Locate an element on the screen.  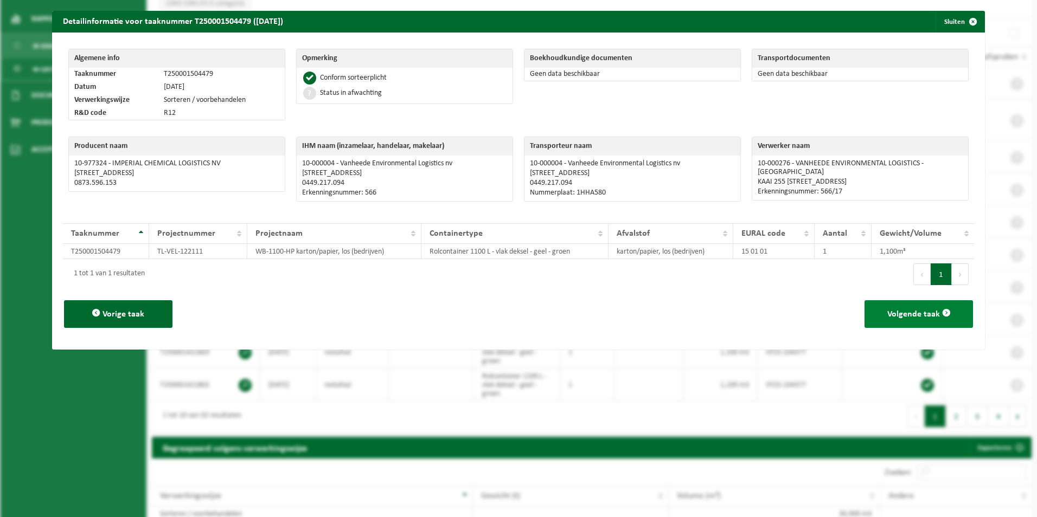
button: Vorige taak is located at coordinates (118, 314).